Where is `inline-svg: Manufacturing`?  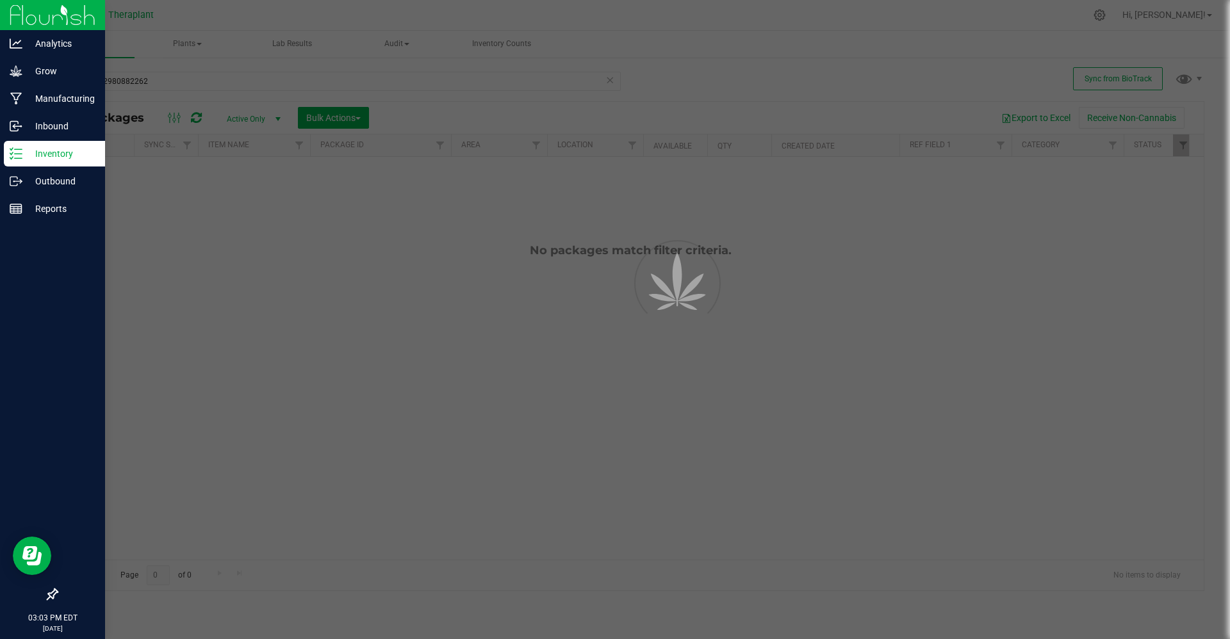 inline-svg: Manufacturing is located at coordinates (16, 99).